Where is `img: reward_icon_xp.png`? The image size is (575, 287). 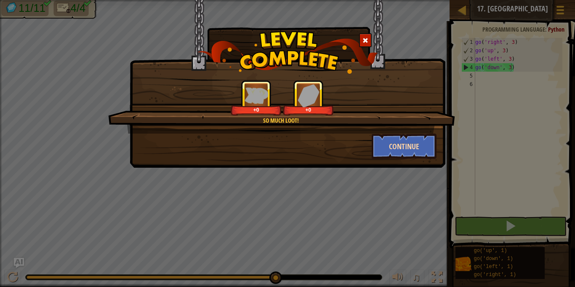 img: reward_icon_xp.png is located at coordinates (256, 95).